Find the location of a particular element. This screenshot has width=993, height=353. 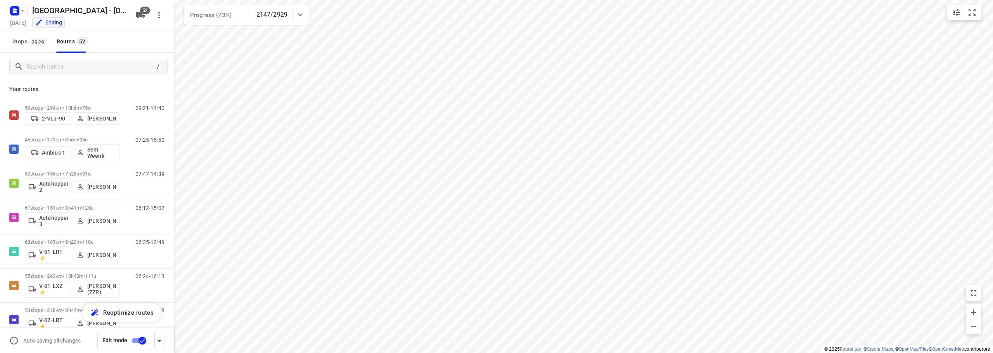

button: Sem Weenk is located at coordinates (96, 153).